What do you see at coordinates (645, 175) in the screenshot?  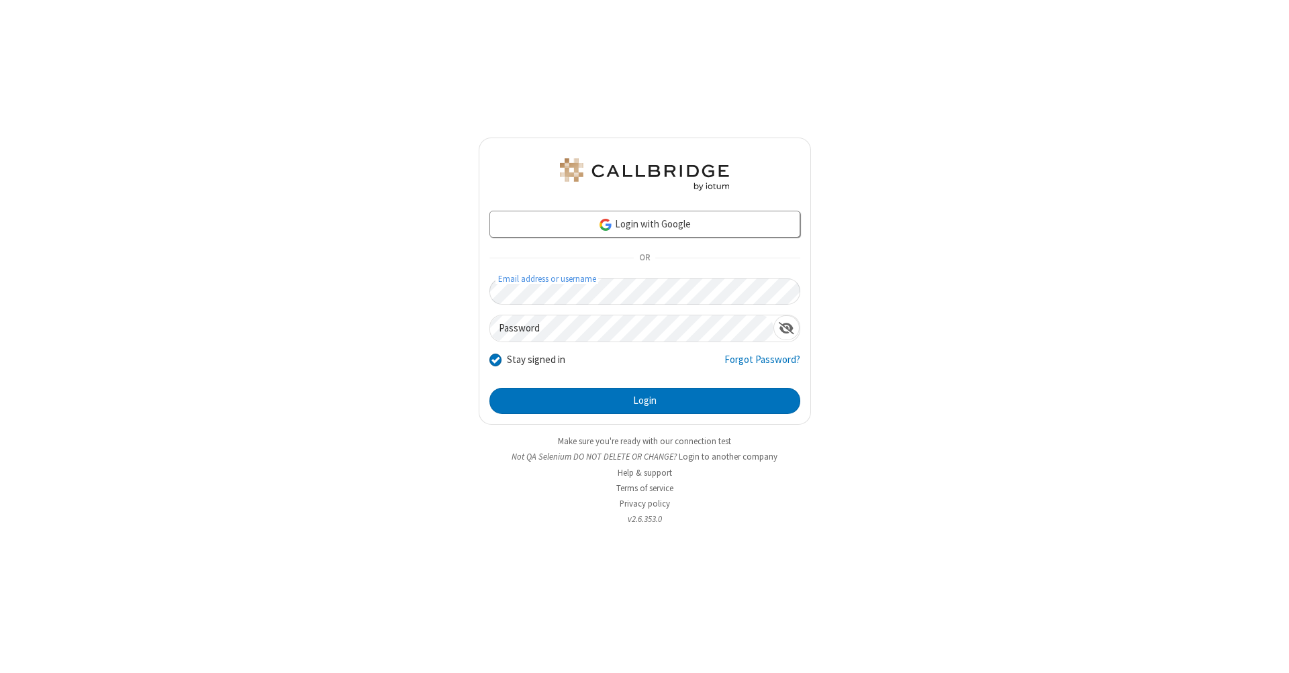 I see `img: QA Selenium DO NOT DELETE OR CHANGE` at bounding box center [645, 175].